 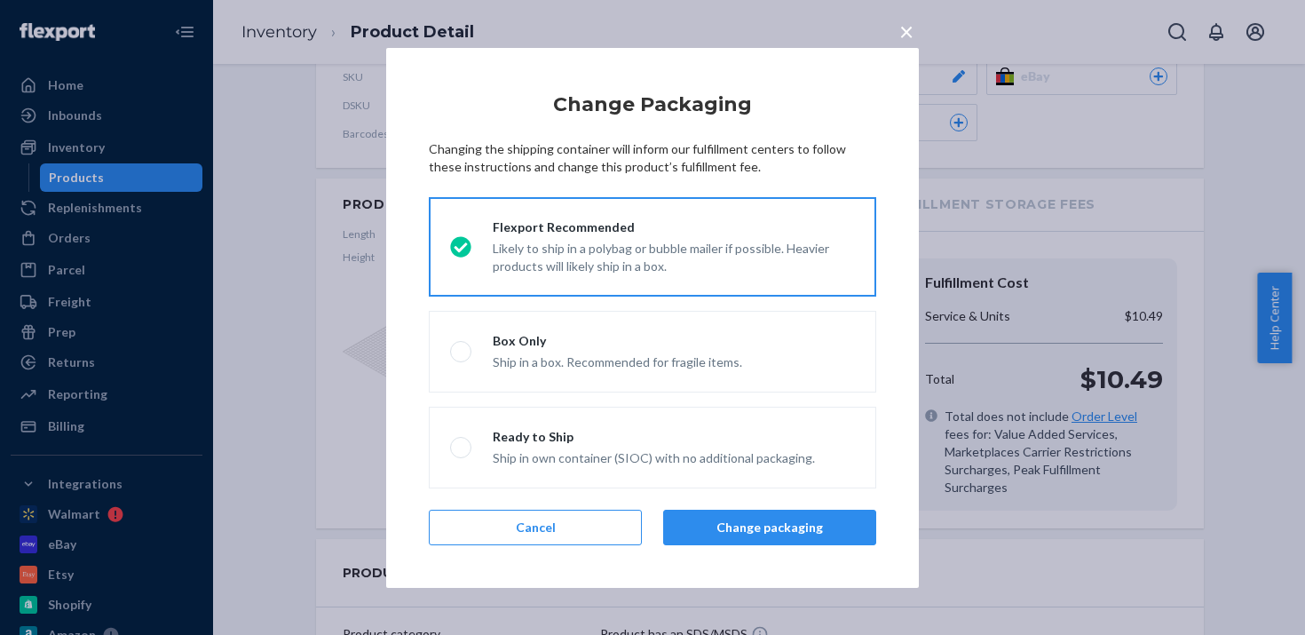 I want to click on div: Box Only, so click(x=617, y=341).